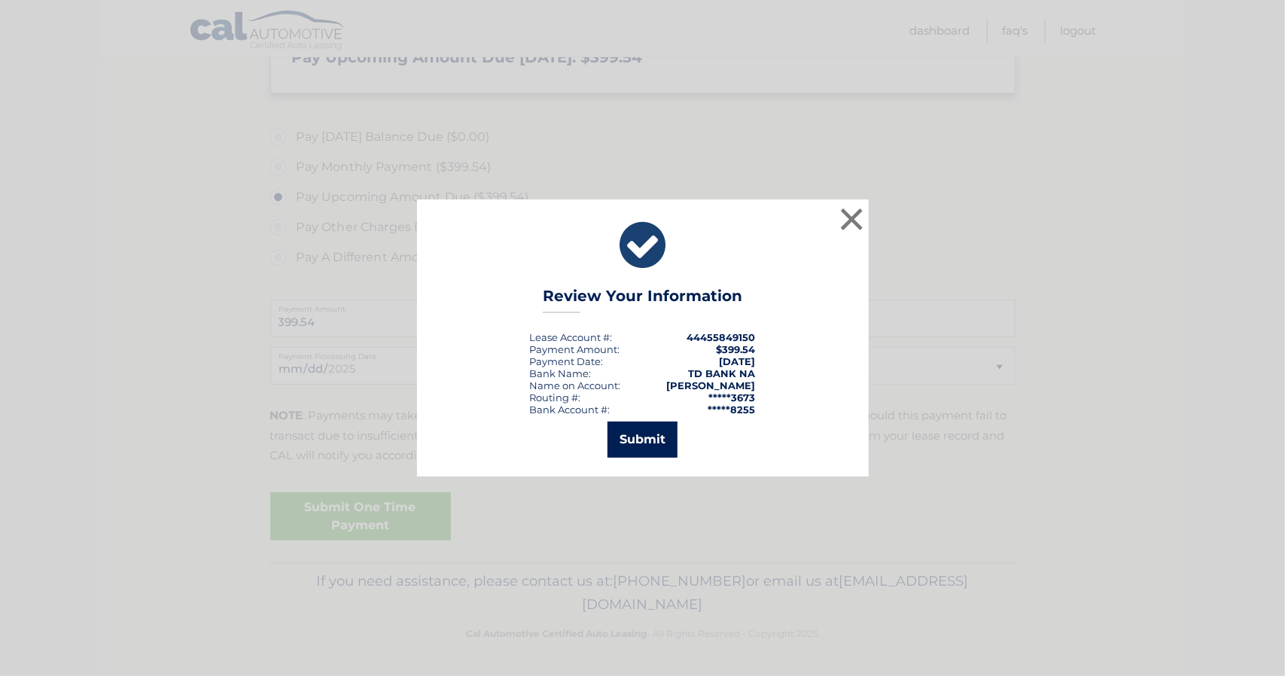  What do you see at coordinates (575, 349) in the screenshot?
I see `div: Payment Amount:` at bounding box center [575, 349].